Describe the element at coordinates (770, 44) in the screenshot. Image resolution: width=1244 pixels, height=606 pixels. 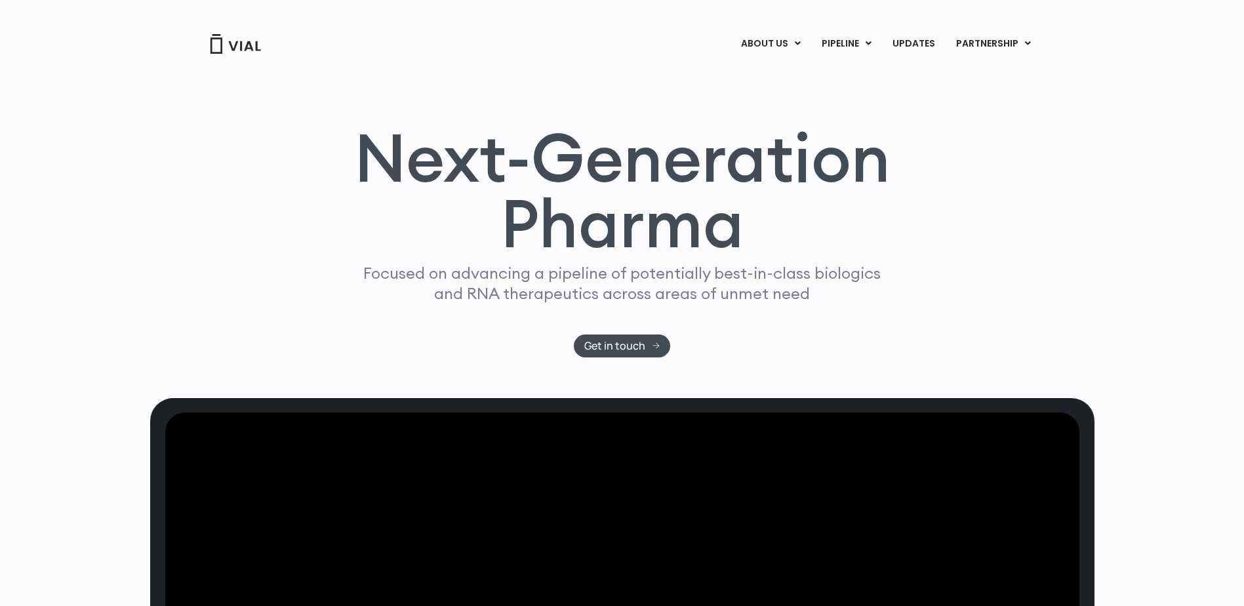
I see `a: ABOUT USMenu Toggle` at that location.